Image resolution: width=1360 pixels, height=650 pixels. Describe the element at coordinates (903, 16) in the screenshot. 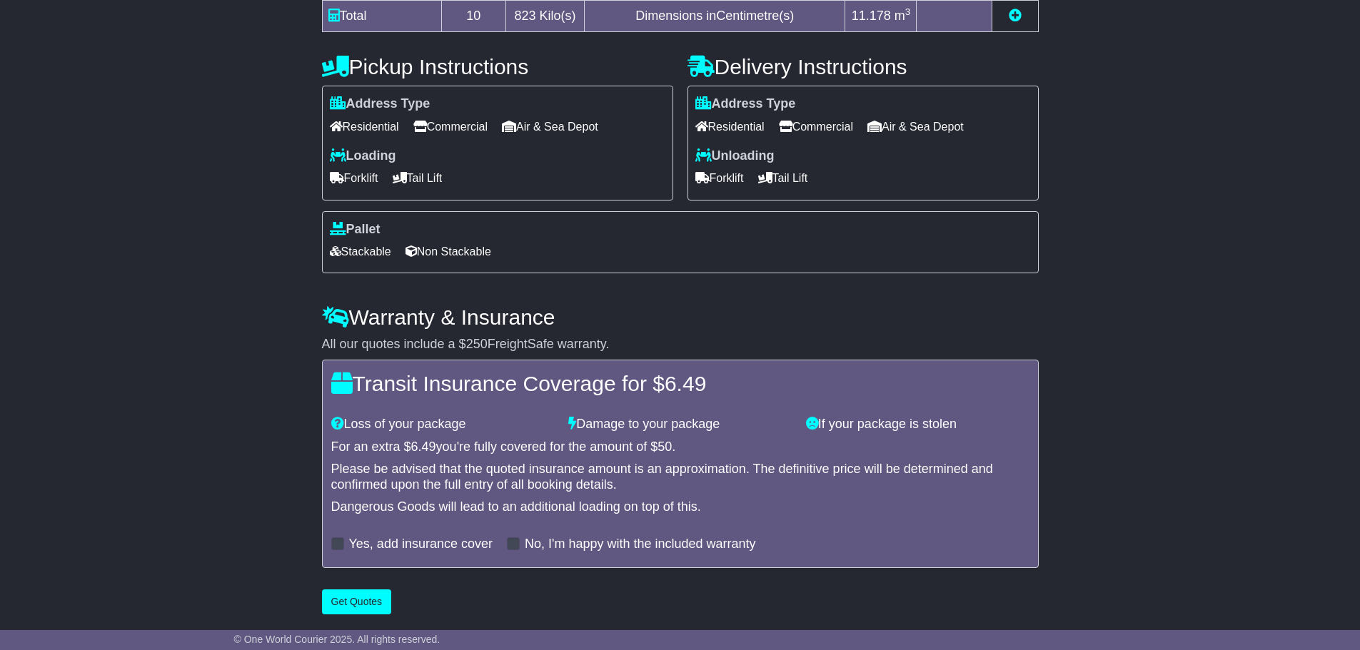

I see `span: m` at that location.